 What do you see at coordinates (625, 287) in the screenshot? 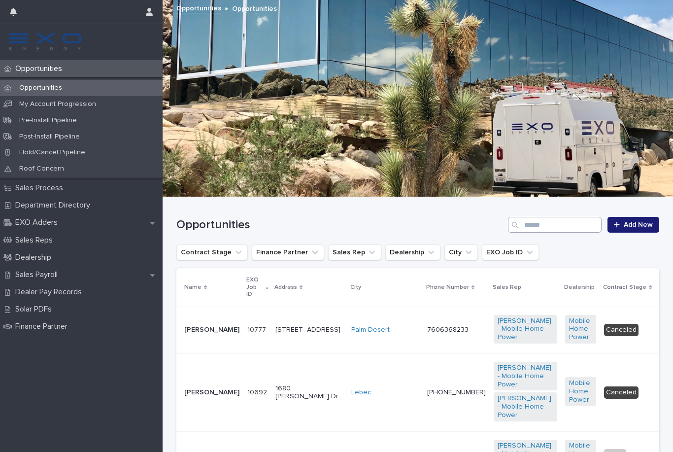
I see `p: Contract Stage` at bounding box center [625, 287].